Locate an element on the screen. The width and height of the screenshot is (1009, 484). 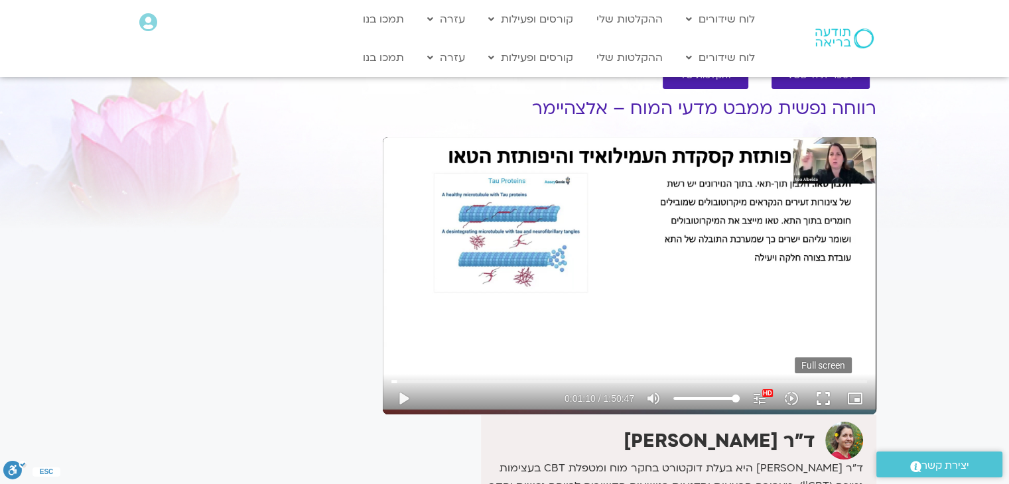
img: תודעה בריאה is located at coordinates (844, 38).